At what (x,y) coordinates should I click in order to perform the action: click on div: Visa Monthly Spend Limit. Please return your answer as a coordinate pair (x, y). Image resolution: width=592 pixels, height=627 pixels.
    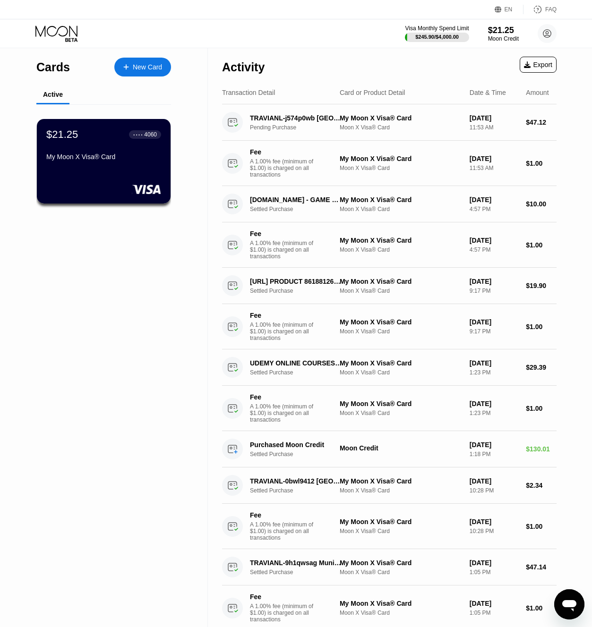
    Looking at the image, I should click on (436, 28).